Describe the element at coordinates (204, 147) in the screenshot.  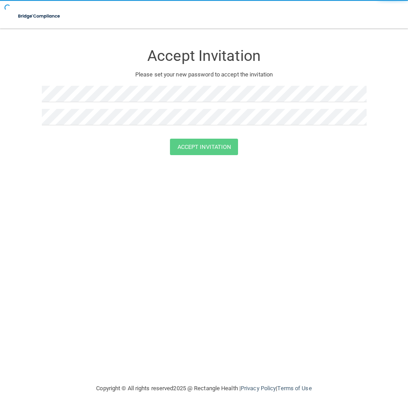
I see `button: Accept Invitation` at that location.